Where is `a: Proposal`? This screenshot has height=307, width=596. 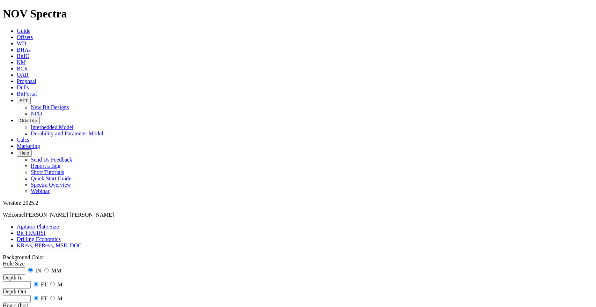 a: Proposal is located at coordinates (27, 81).